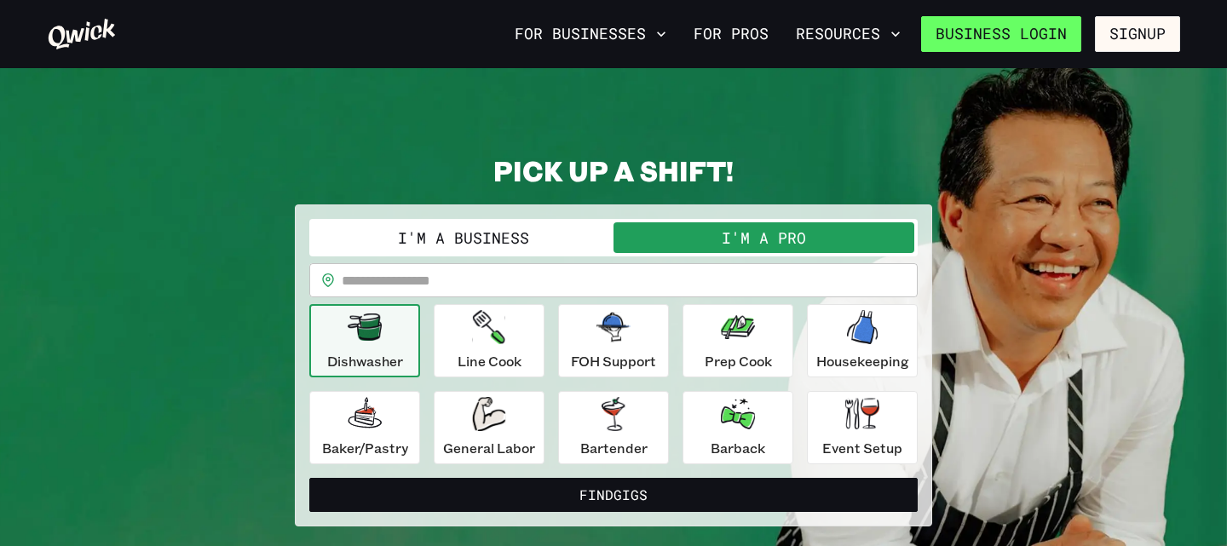 The image size is (1227, 546). I want to click on button: For Businesses, so click(591, 34).